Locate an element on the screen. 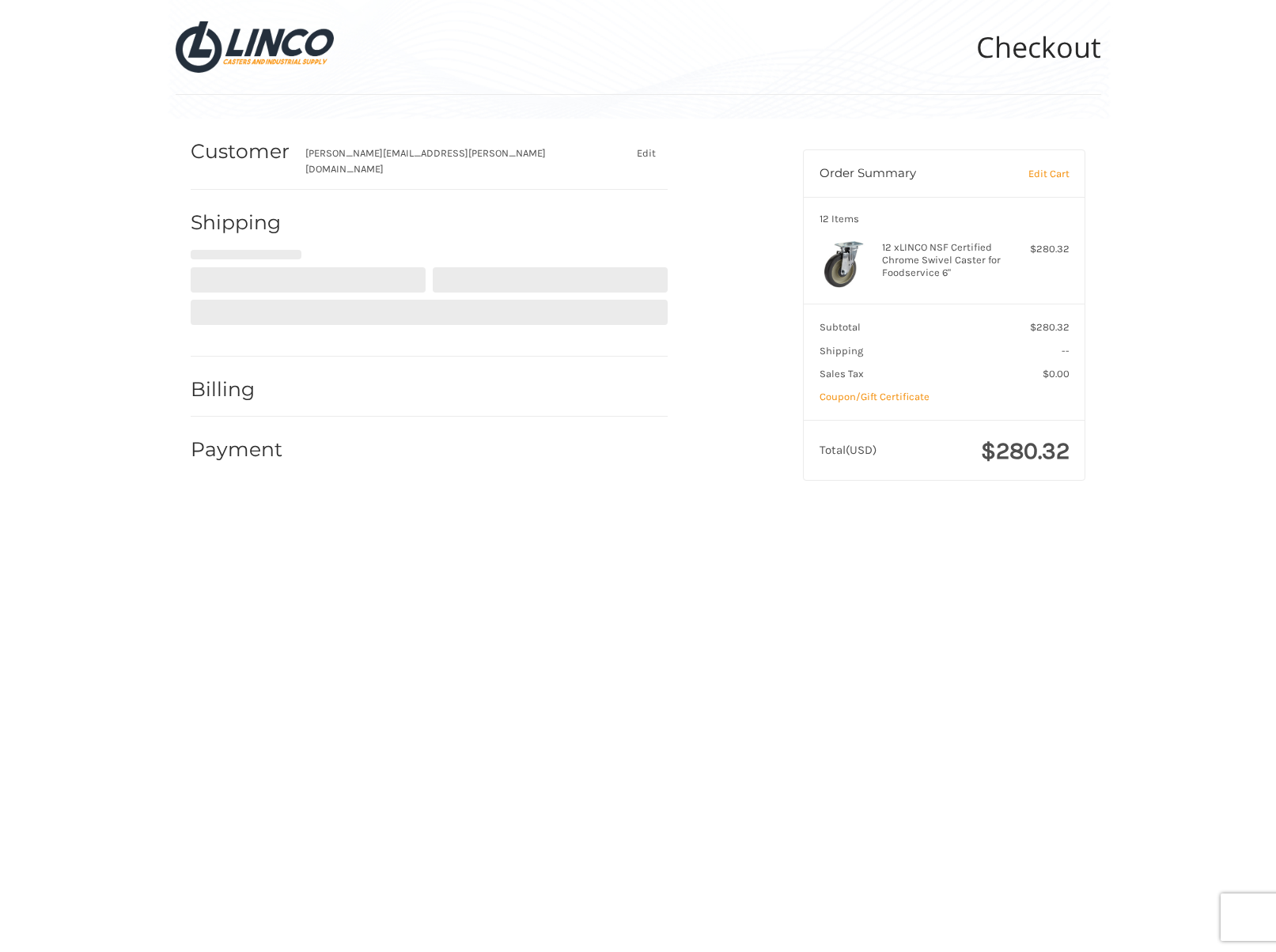  span: Subtotal is located at coordinates (840, 327).